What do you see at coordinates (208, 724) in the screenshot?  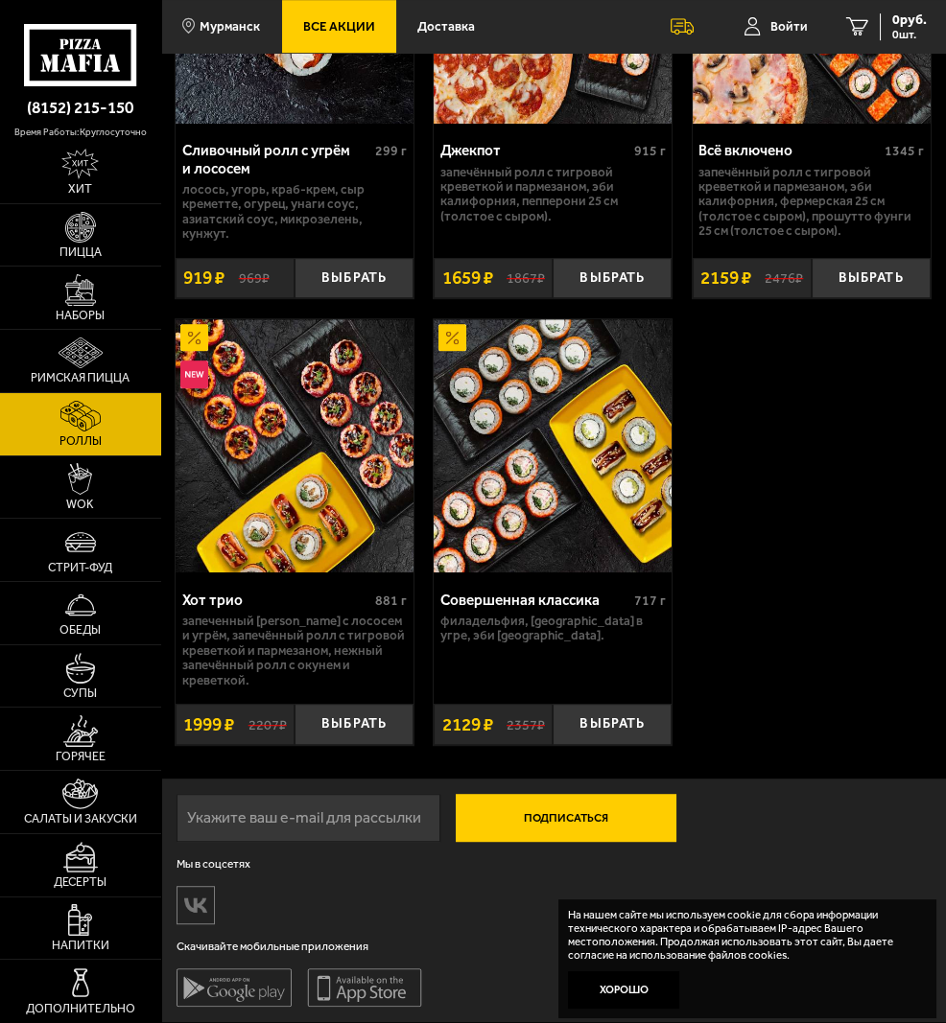 I see `span: 1999 ₽` at bounding box center [208, 724].